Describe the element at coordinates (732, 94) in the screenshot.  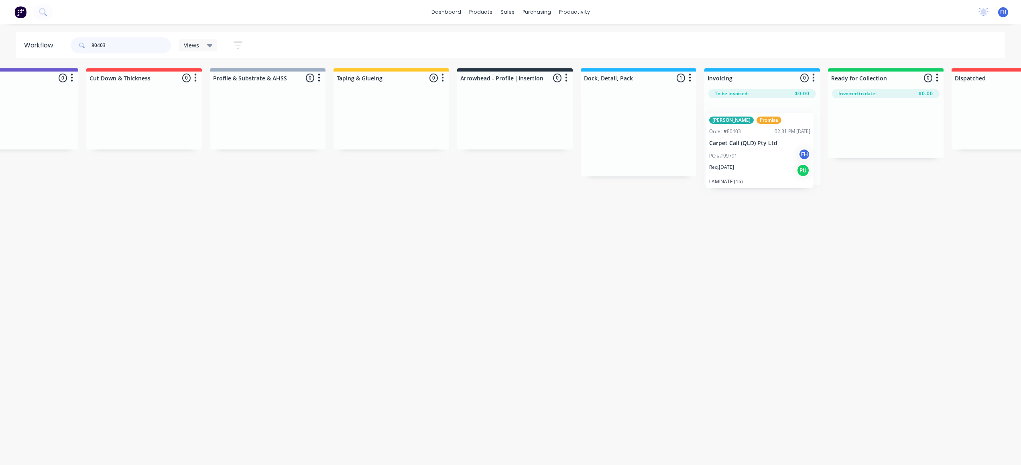
I see `span: To be invoiced:` at that location.